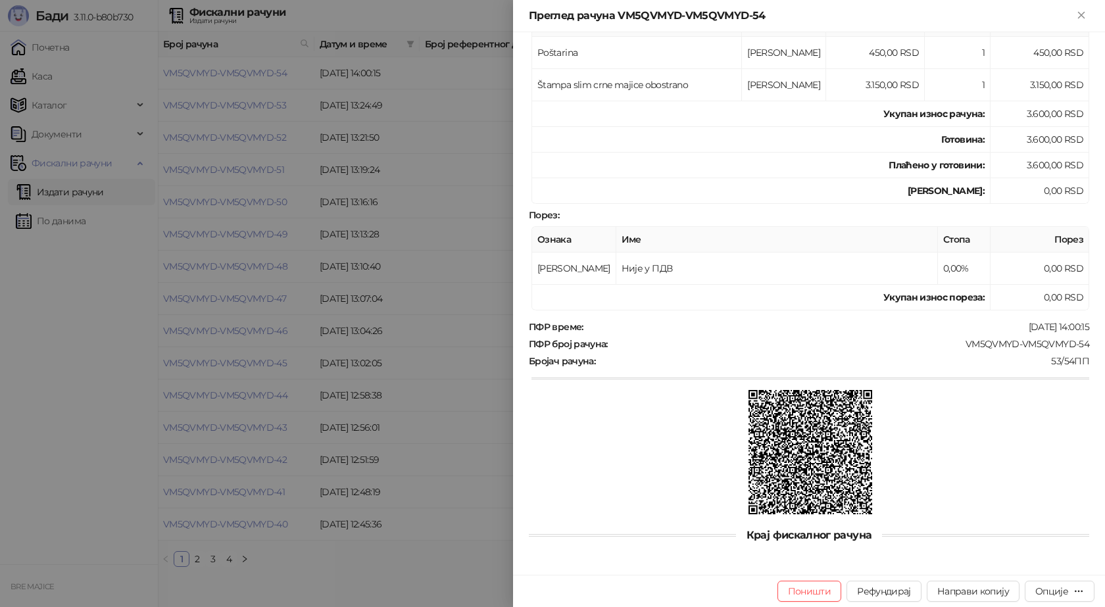 This screenshot has width=1105, height=607. Describe the element at coordinates (973, 591) in the screenshot. I see `button: Направи копију` at that location.